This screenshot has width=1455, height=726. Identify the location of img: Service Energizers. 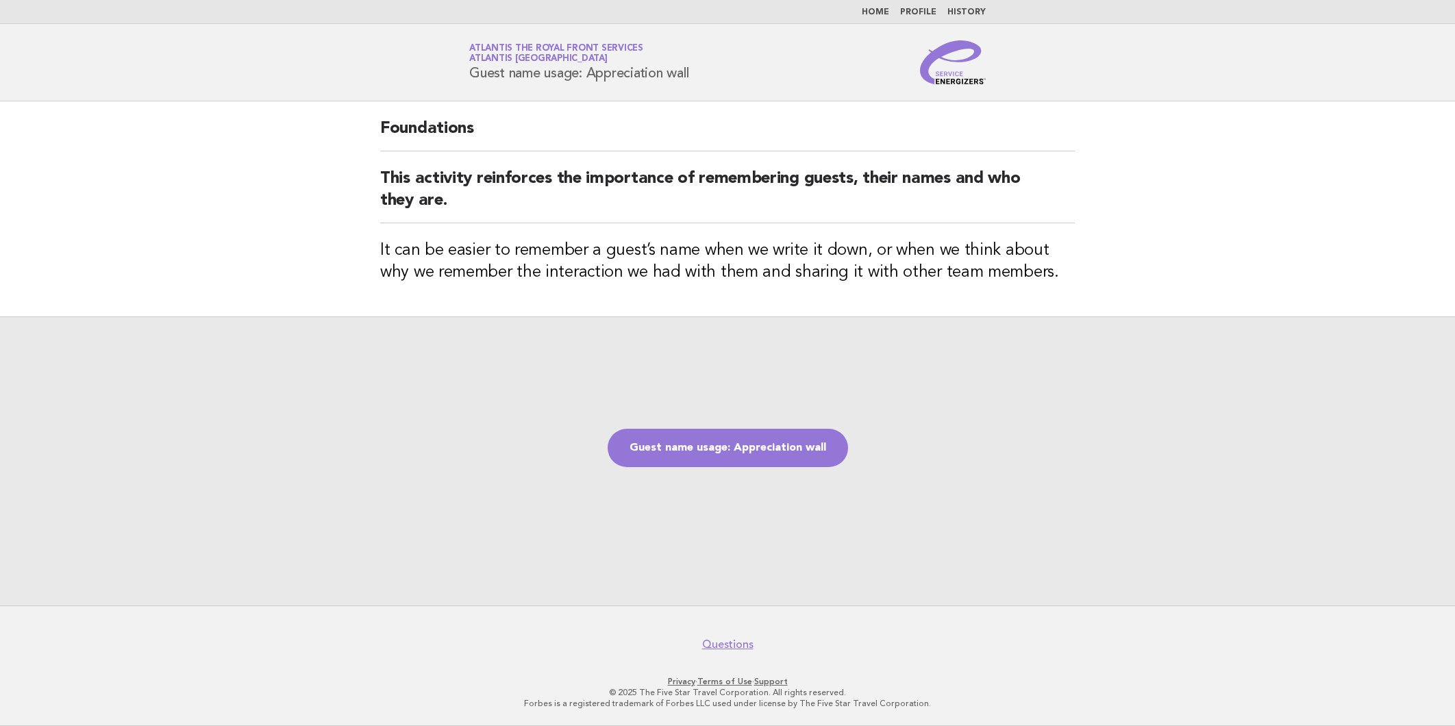
(953, 62).